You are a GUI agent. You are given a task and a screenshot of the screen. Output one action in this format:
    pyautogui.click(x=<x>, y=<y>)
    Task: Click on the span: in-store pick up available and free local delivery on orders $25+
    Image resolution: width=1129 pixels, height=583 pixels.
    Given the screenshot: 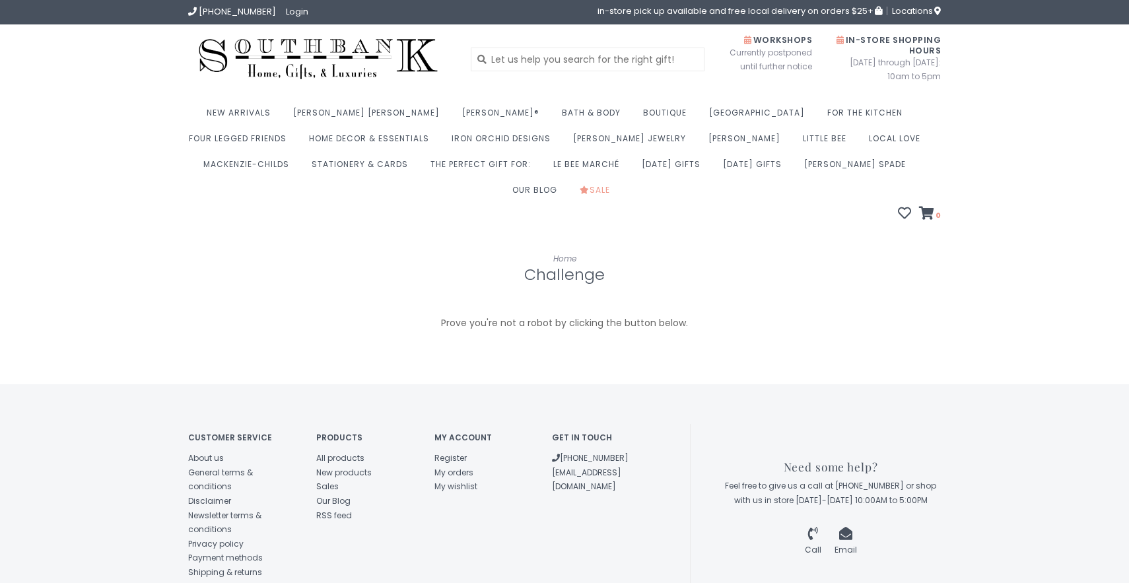 What is the action you would take?
    pyautogui.click(x=739, y=11)
    